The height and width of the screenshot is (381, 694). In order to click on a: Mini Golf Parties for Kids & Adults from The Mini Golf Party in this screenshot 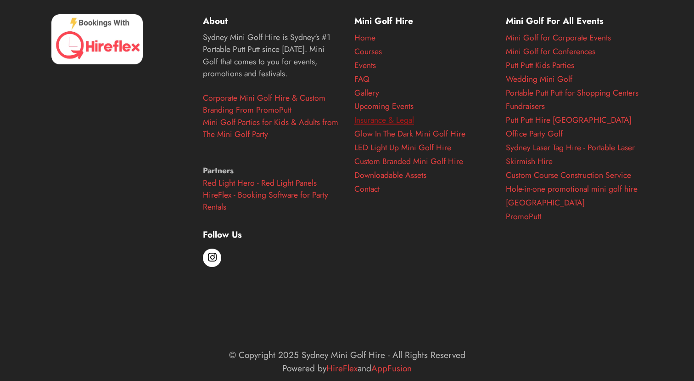, I will do `click(270, 128)`.